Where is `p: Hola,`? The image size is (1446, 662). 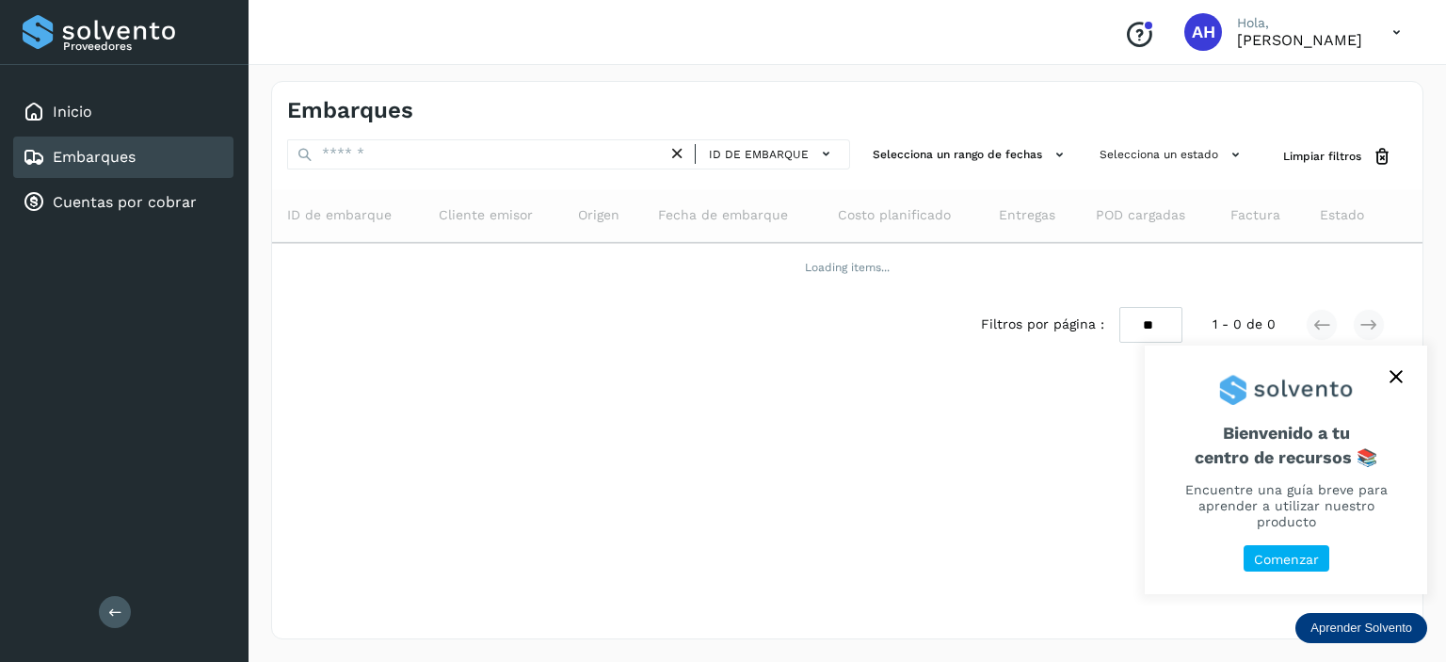
p: Hola, is located at coordinates (1299, 23).